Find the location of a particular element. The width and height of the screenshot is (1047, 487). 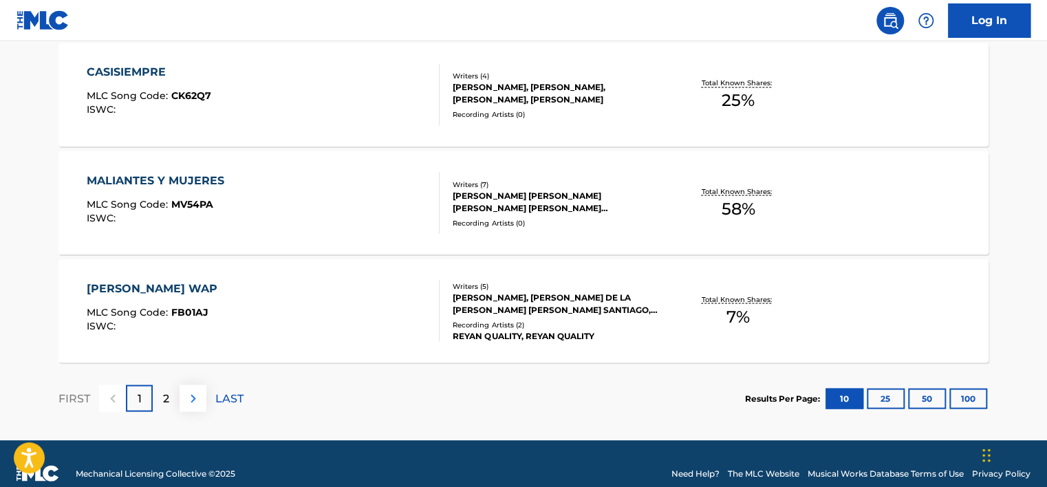

div: Drag is located at coordinates (986, 455).